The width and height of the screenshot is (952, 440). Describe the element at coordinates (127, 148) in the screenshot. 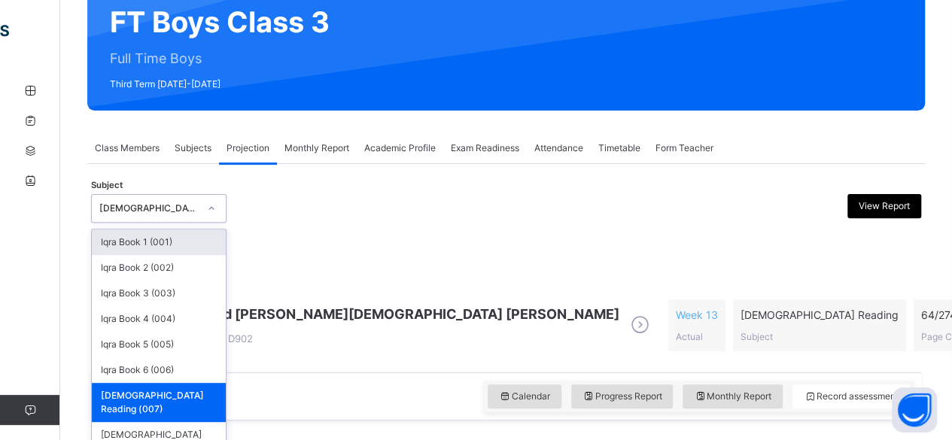

I see `span: Class Members` at that location.